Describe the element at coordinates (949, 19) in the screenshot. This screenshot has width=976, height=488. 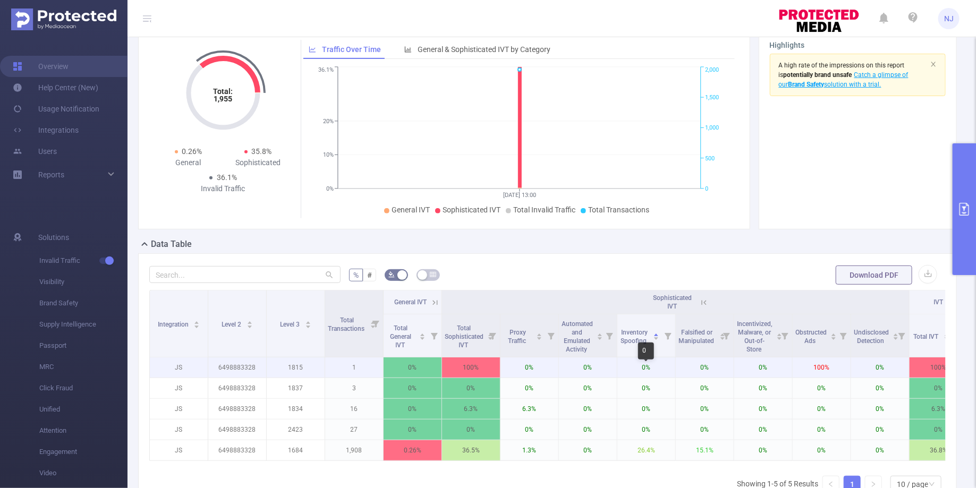
I see `span: NJ` at that location.